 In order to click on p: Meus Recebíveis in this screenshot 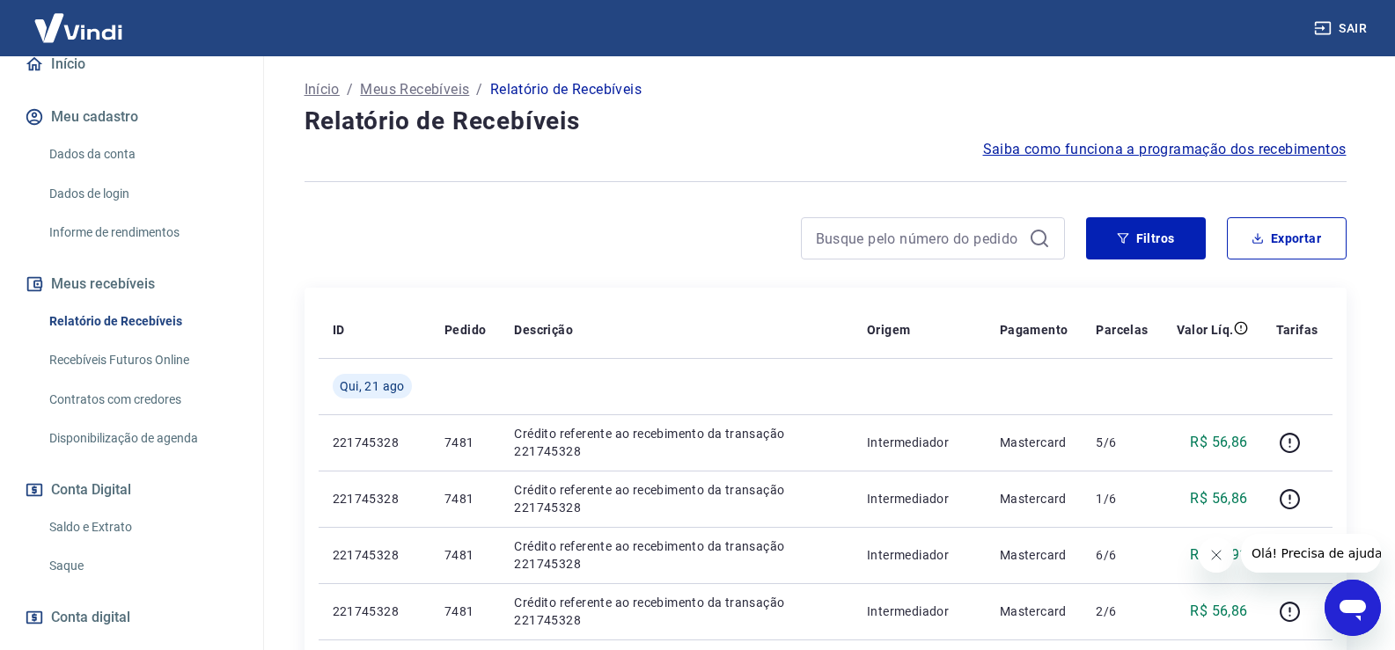, I will do `click(414, 90)`.